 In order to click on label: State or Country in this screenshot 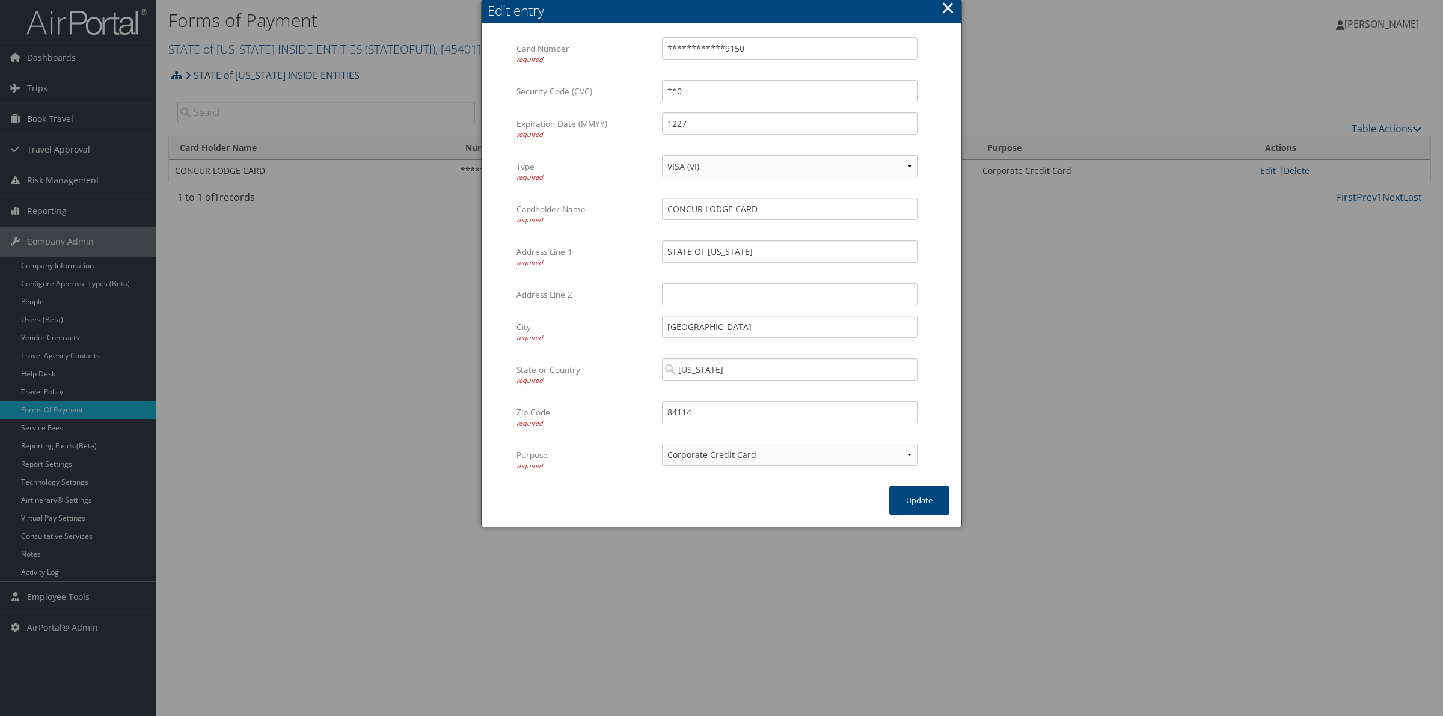, I will do `click(585, 375)`.